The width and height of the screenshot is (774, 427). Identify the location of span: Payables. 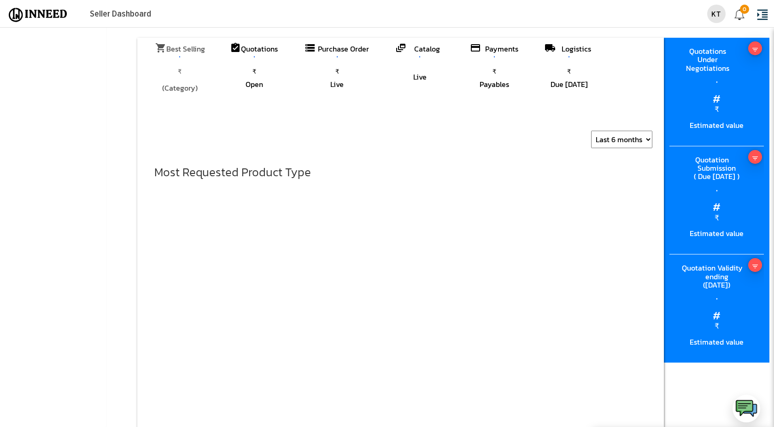
(494, 84).